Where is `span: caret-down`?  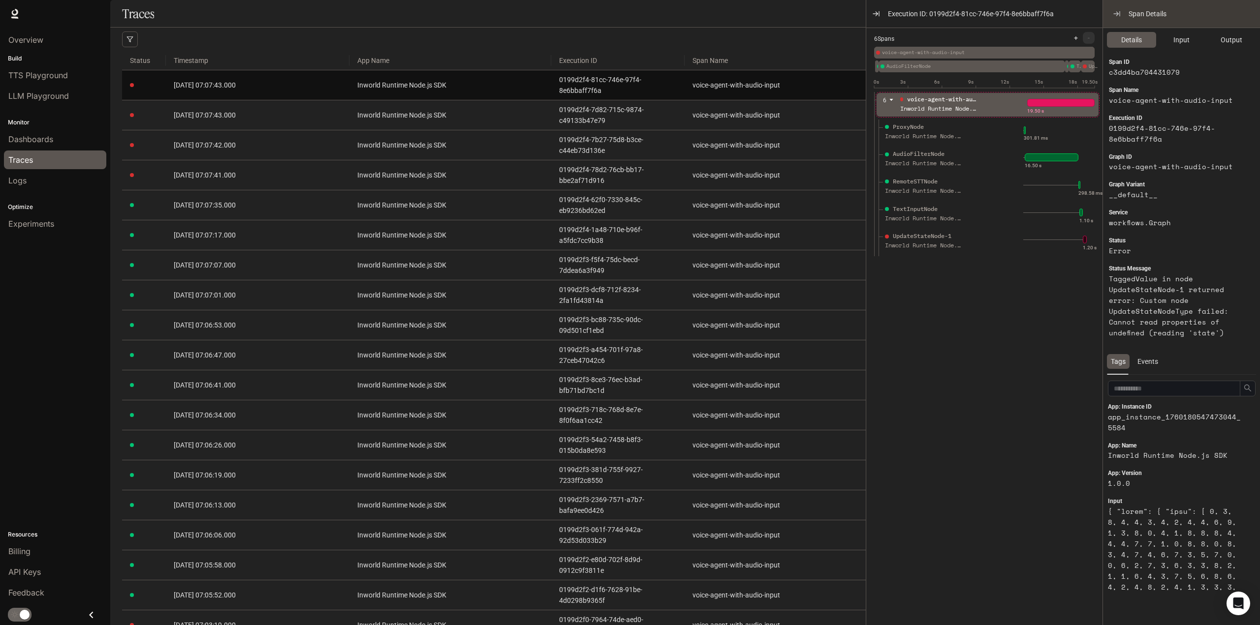
span: caret-down is located at coordinates (891, 100).